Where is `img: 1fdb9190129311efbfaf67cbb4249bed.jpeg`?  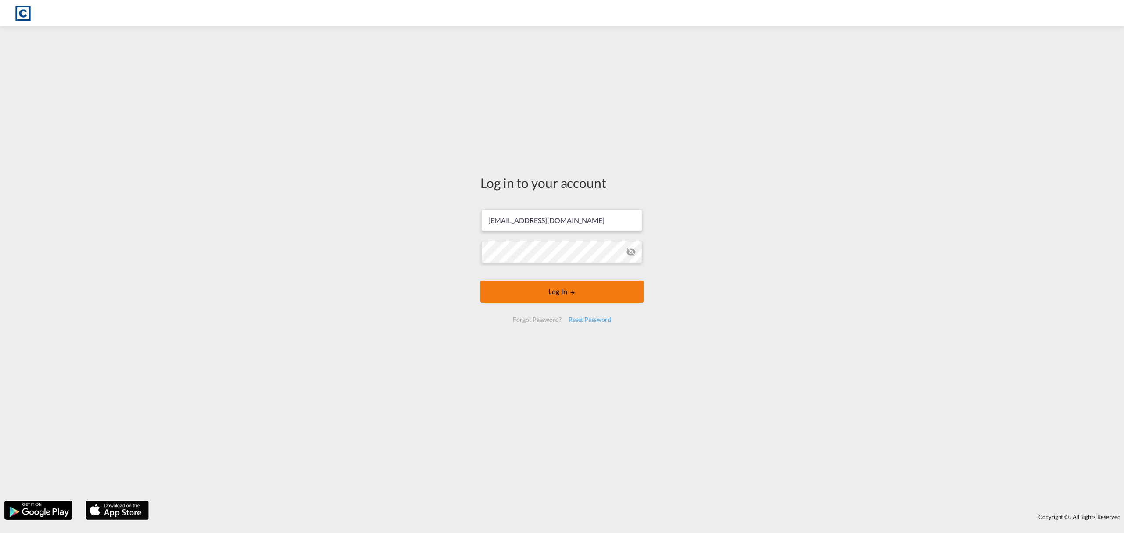 img: 1fdb9190129311efbfaf67cbb4249bed.jpeg is located at coordinates (23, 13).